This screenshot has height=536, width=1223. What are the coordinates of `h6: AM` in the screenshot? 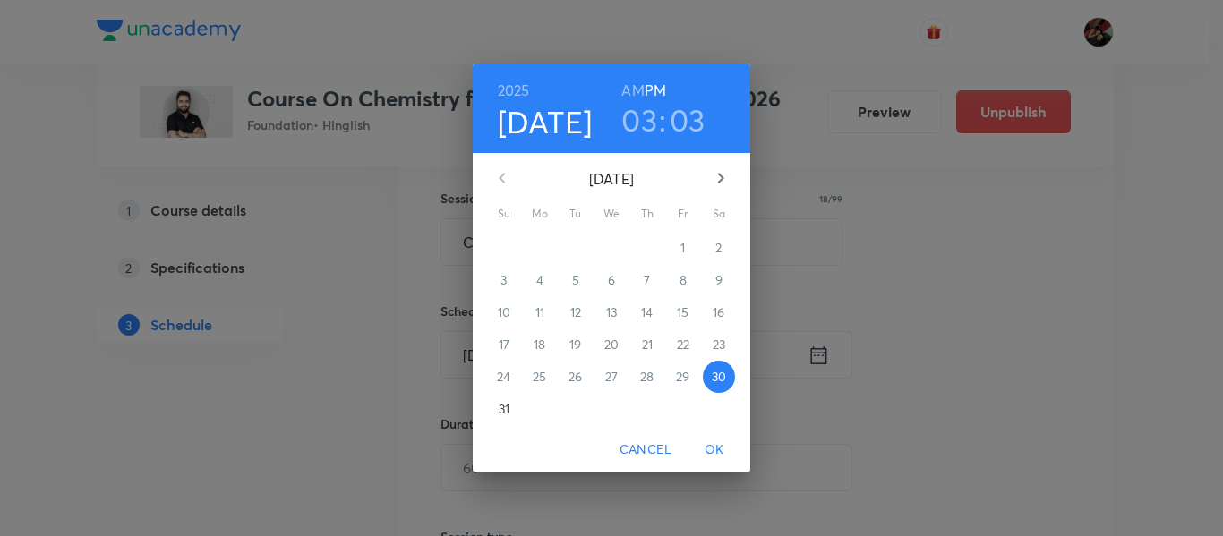 It's located at (632, 90).